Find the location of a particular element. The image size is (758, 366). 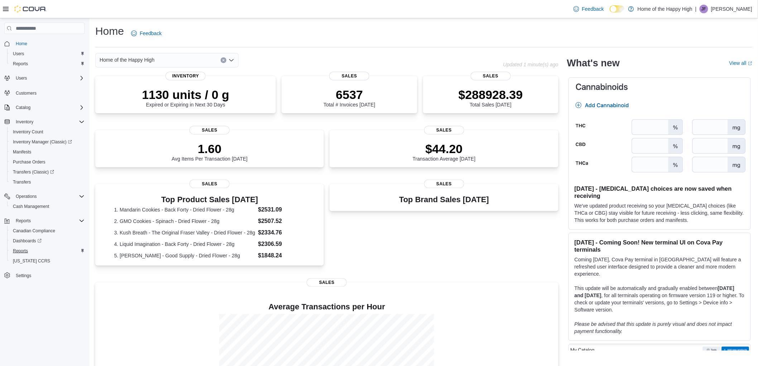

a: Users is located at coordinates (18, 54).